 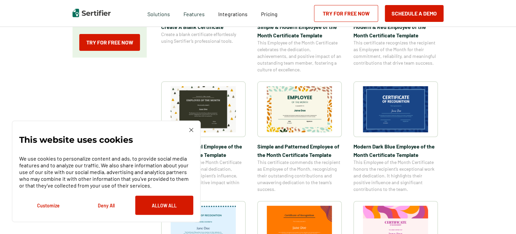 I want to click on span: Simple & Colorful Employee of the Month Certificate Template, so click(x=203, y=151).